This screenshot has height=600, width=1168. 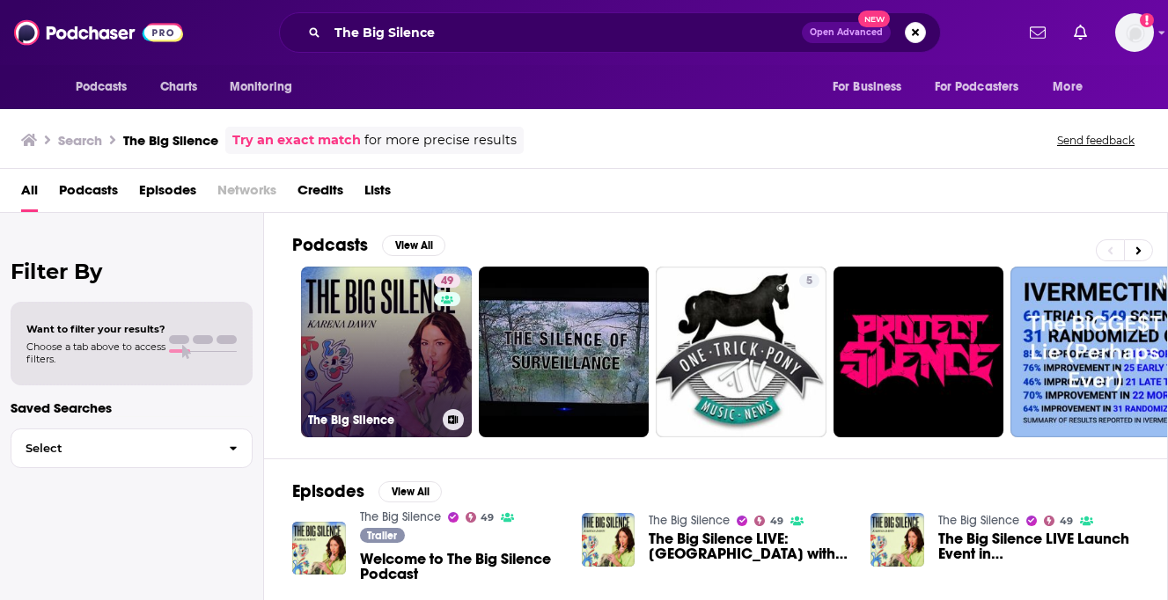 What do you see at coordinates (367, 491) in the screenshot?
I see `a: EpisodesView All` at bounding box center [367, 491].